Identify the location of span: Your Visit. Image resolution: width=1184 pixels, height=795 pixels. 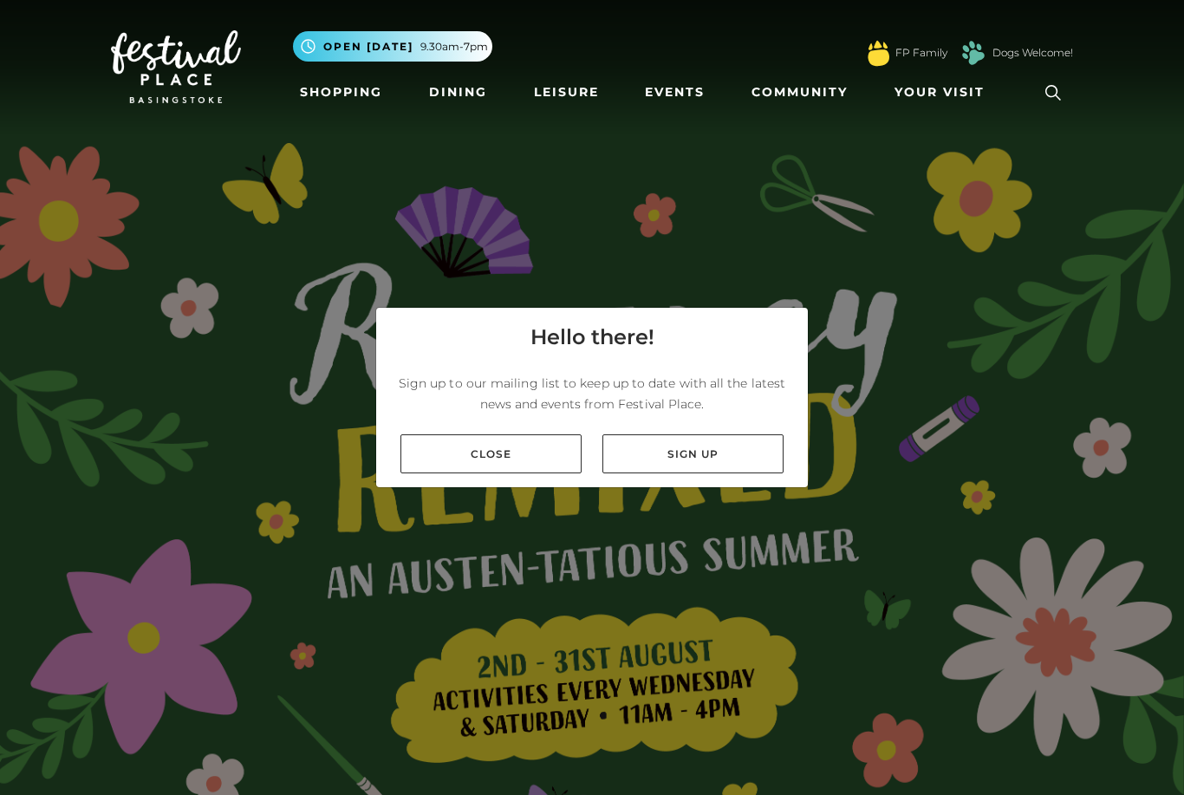
(940, 92).